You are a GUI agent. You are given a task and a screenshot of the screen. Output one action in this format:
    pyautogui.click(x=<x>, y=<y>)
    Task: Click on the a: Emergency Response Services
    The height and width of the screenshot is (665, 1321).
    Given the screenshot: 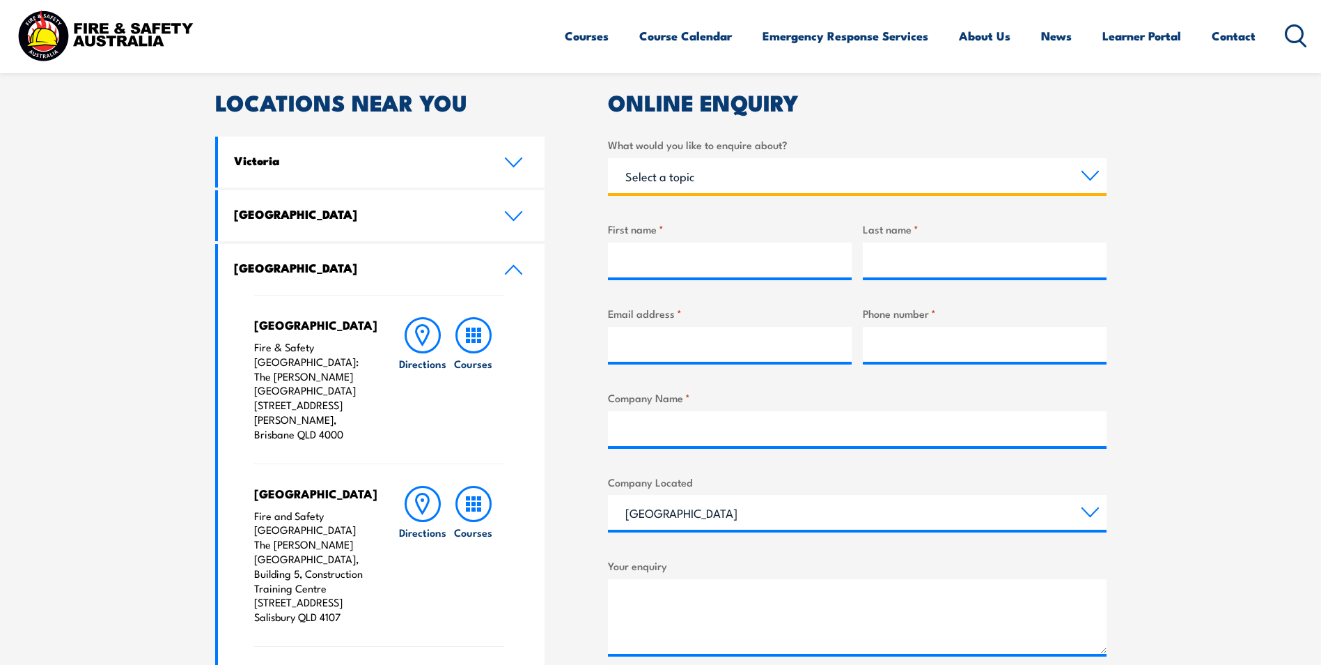 What is the action you would take?
    pyautogui.click(x=846, y=36)
    